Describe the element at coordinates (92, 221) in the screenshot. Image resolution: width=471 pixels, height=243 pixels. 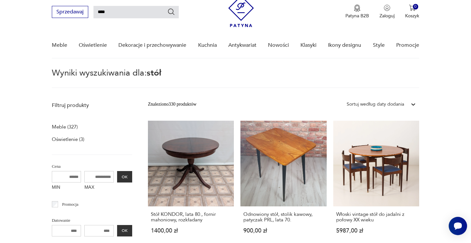
I see `p: Datowanie` at that location.